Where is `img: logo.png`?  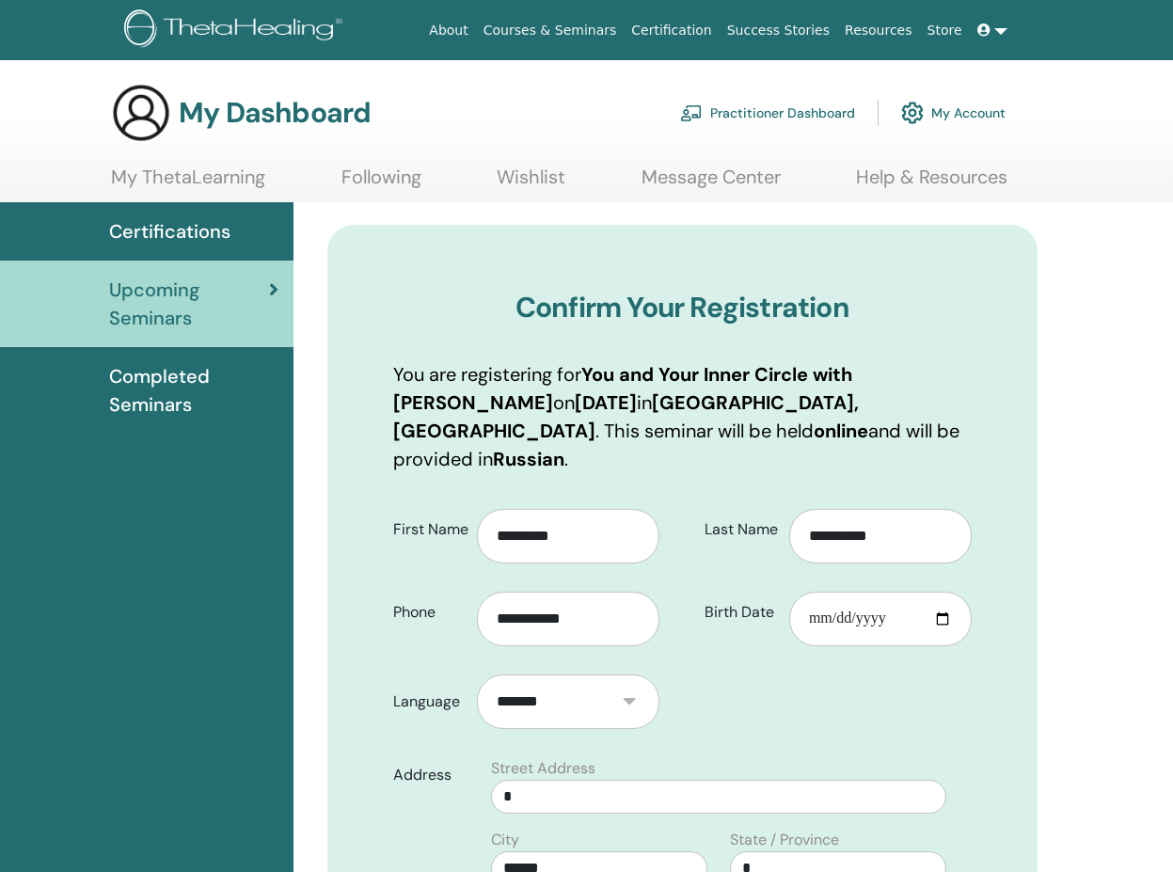 img: logo.png is located at coordinates (236, 30).